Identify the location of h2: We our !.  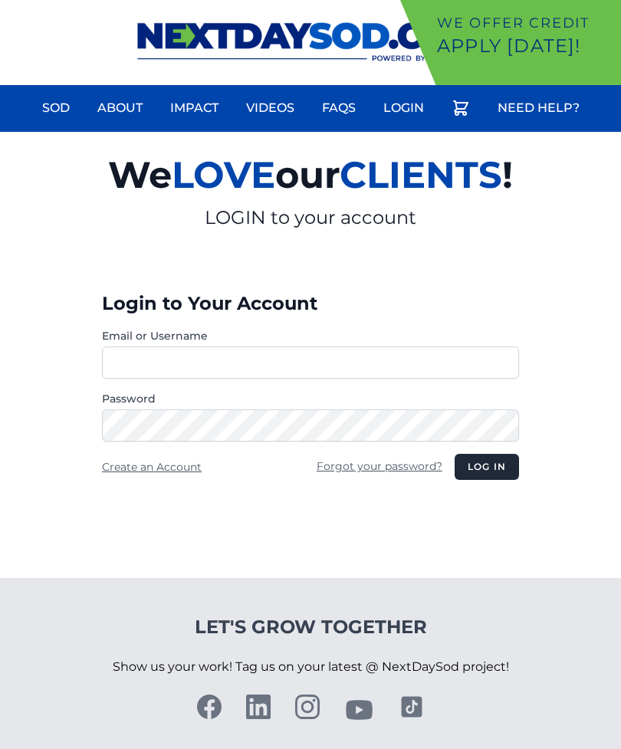
(310, 175).